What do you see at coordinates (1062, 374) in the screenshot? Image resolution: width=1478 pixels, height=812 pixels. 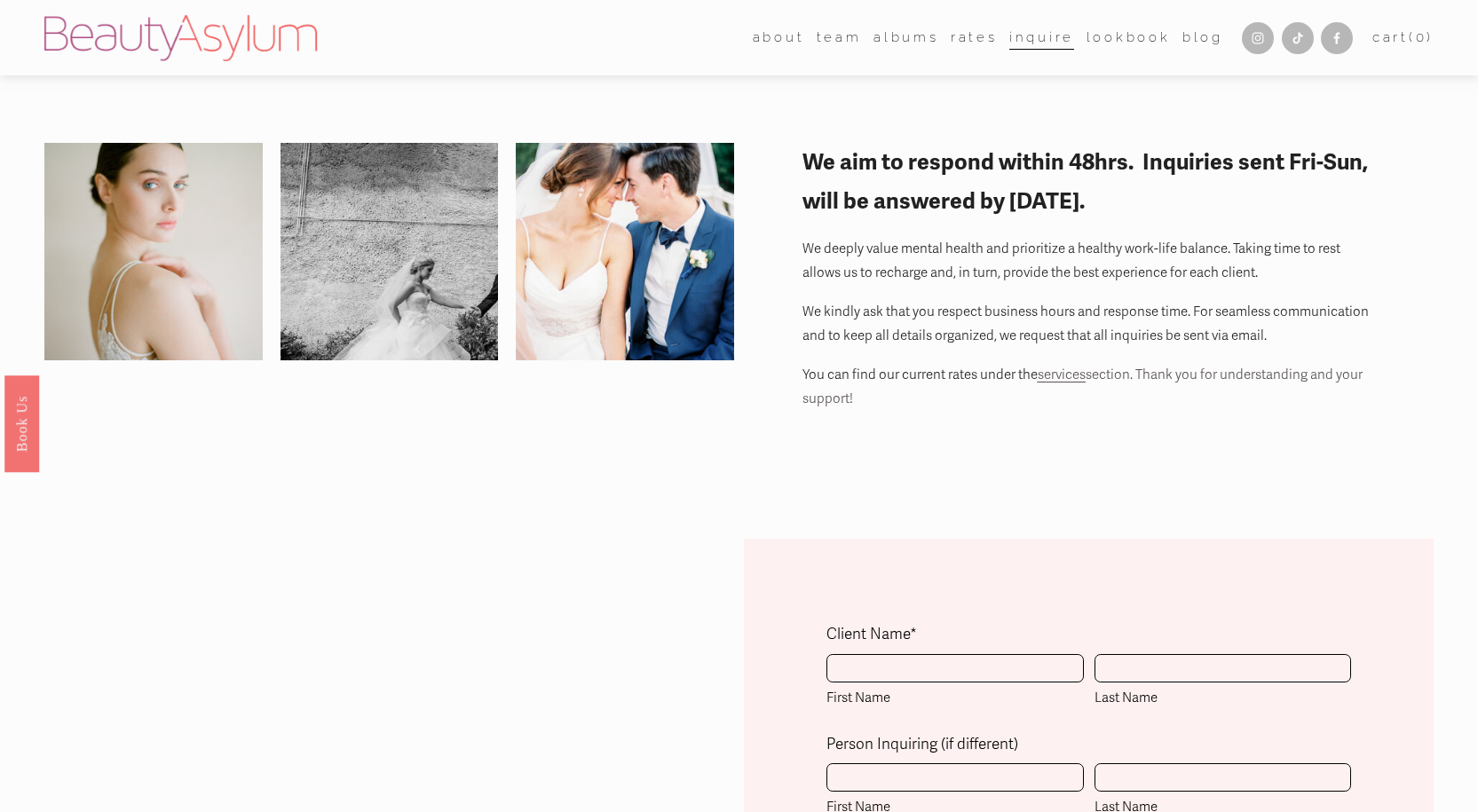 I see `span: services` at bounding box center [1062, 374].